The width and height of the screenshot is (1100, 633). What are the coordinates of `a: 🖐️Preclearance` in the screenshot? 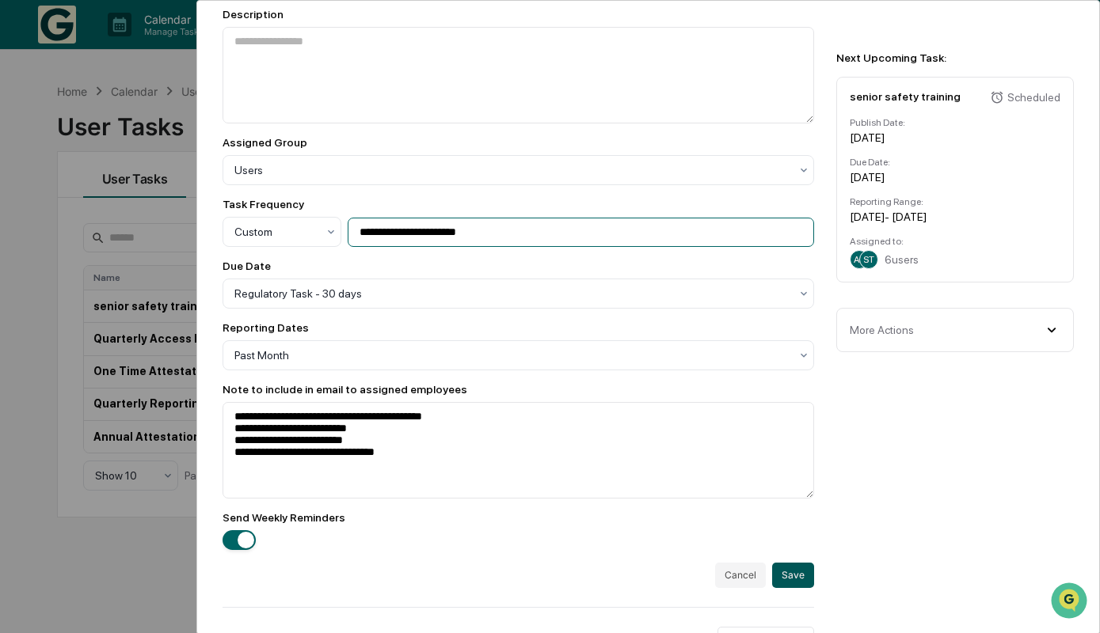 It's located at (59, 332).